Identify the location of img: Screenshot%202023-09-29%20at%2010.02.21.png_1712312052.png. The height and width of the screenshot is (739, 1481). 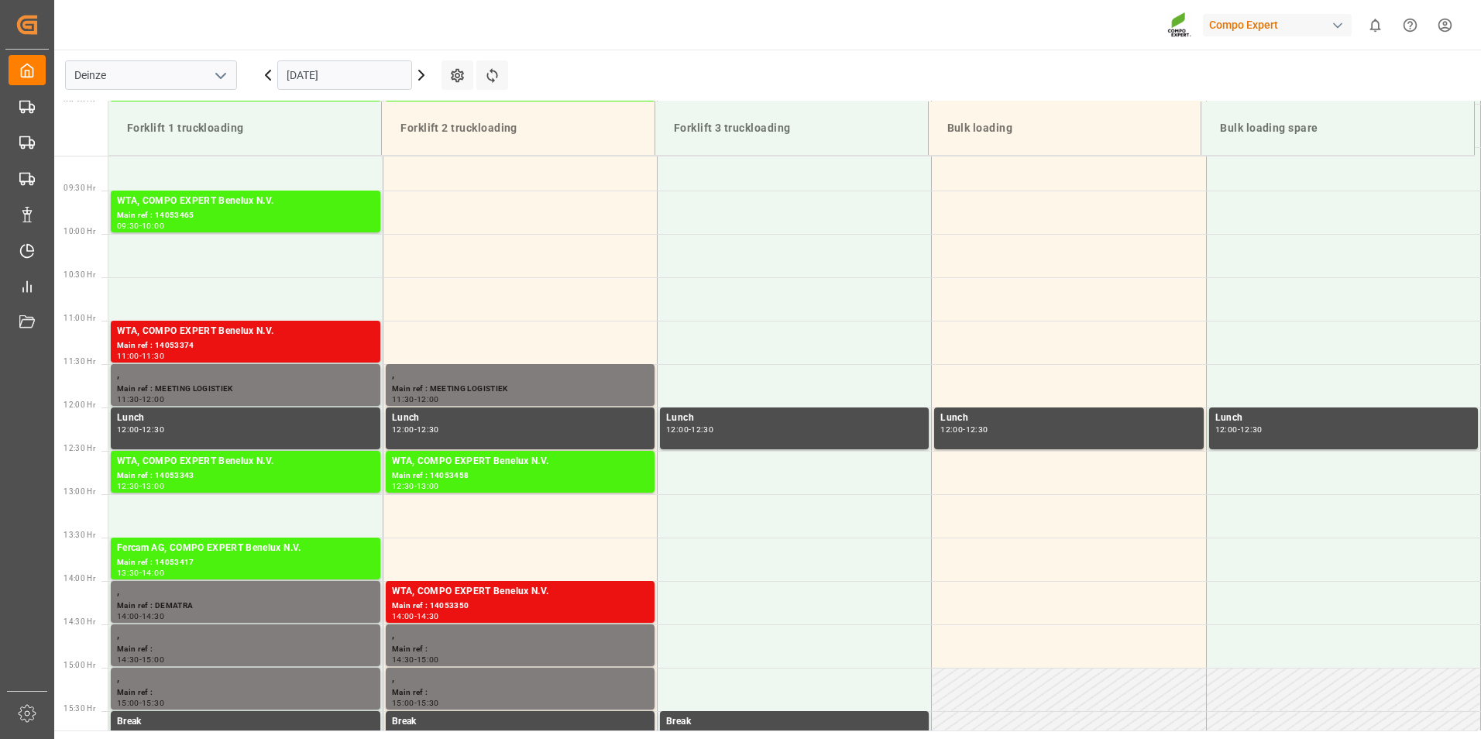
(1180, 25).